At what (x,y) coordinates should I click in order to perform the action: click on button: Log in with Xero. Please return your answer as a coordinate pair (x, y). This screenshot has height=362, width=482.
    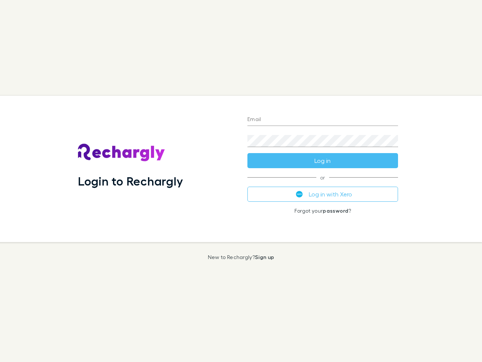
    Looking at the image, I should click on (323, 194).